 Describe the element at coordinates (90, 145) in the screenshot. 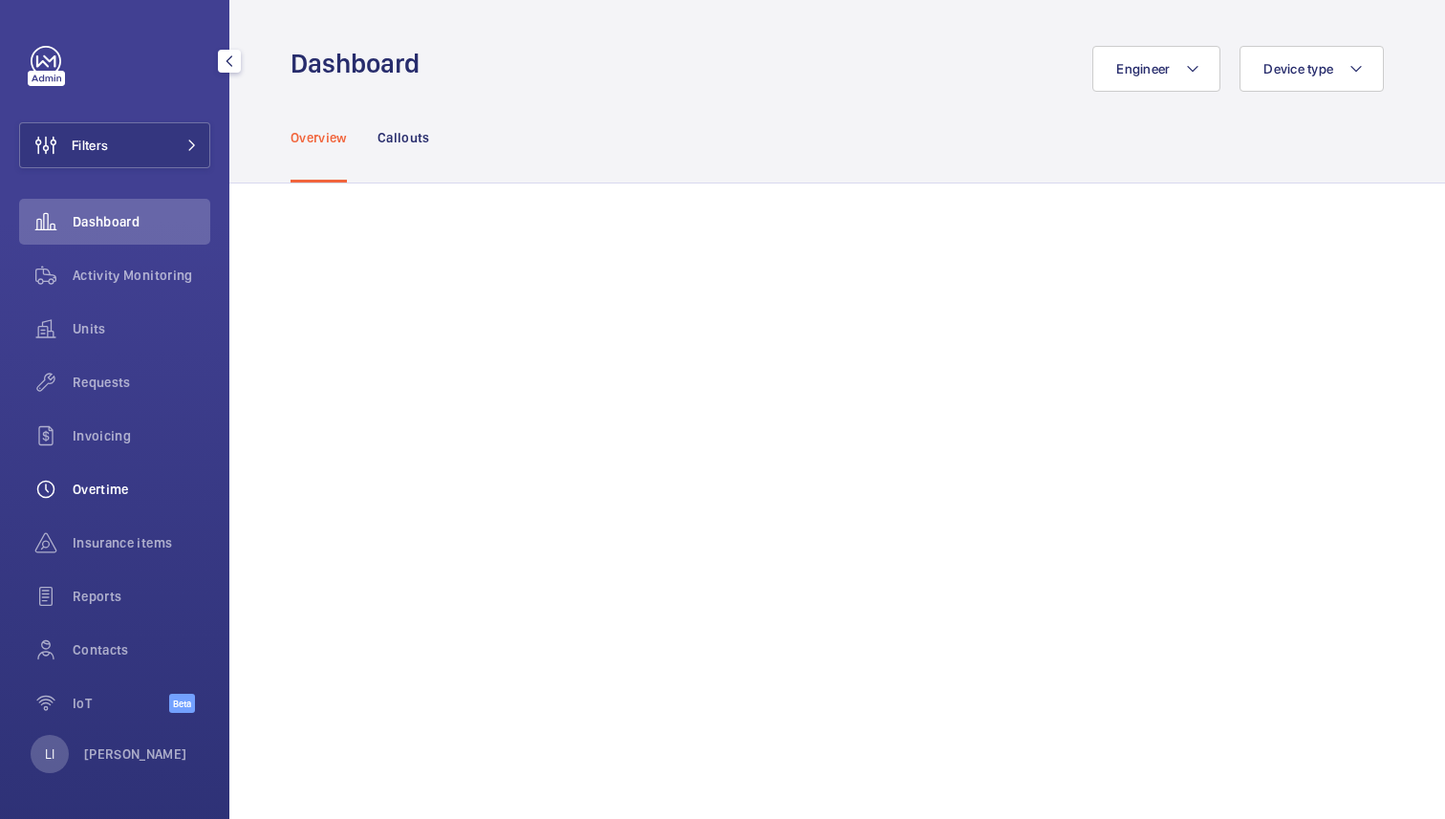

I see `span: Filters` at that location.